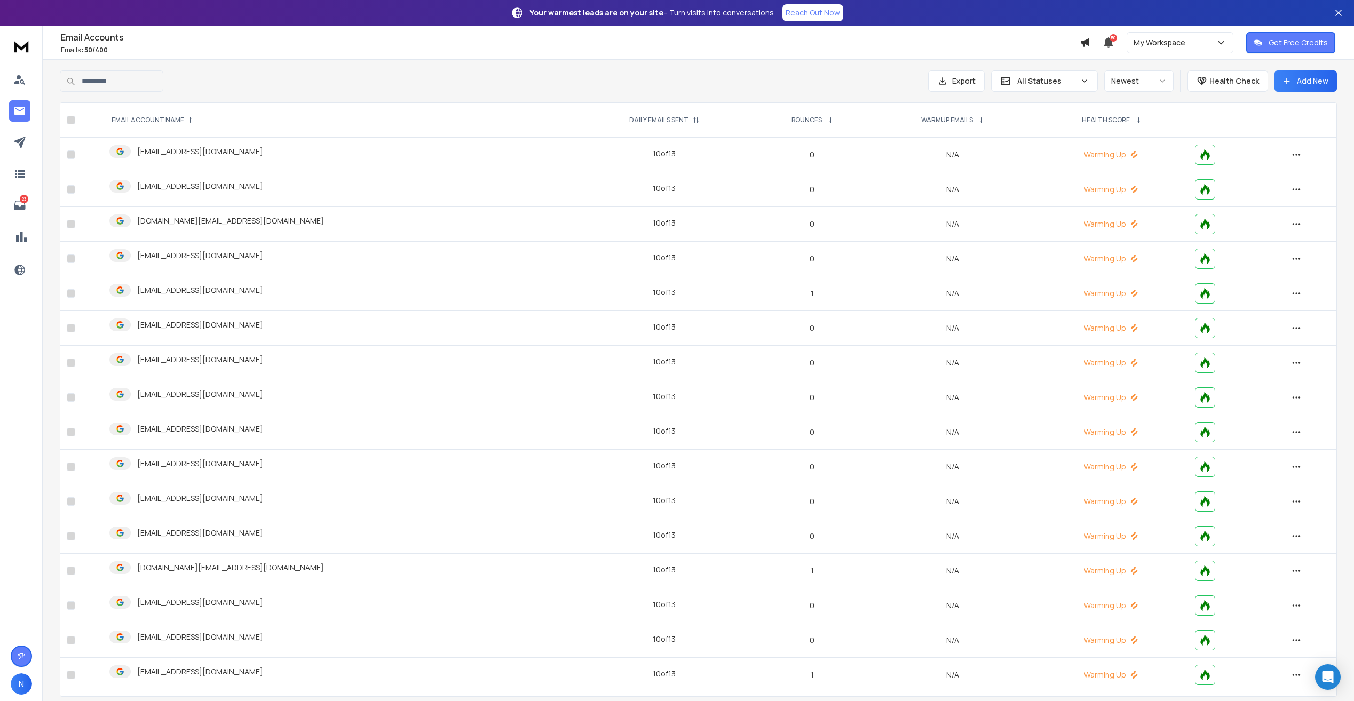  What do you see at coordinates (806, 120) in the screenshot?
I see `p: BOUNCES` at bounding box center [806, 120].